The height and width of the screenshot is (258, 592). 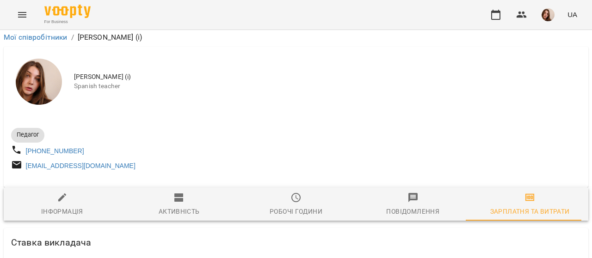 I want to click on h6: Ставка викладача, so click(x=51, y=243).